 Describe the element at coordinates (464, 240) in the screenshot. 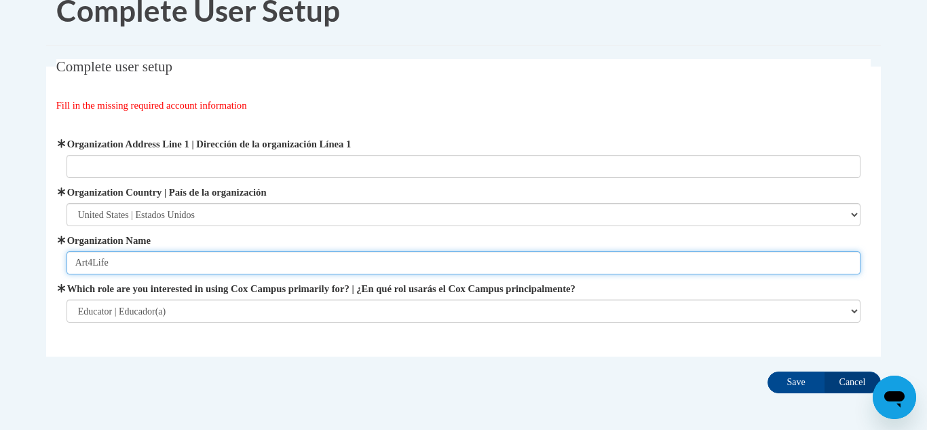

I see `label: Organization Name` at that location.